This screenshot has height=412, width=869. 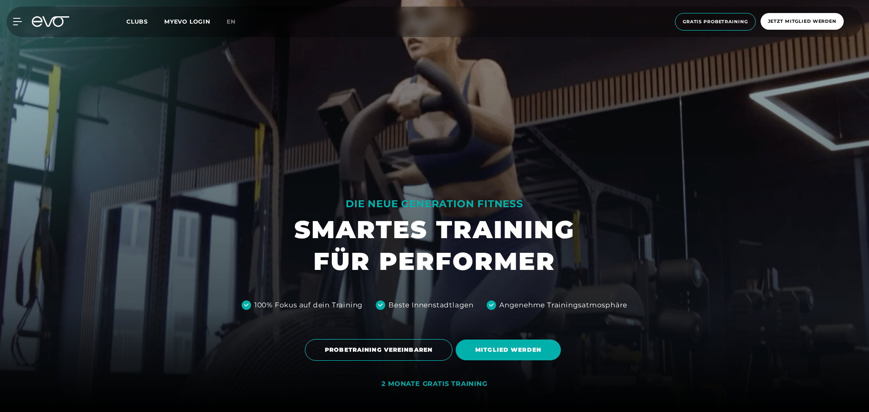 I want to click on div: Angenehme Trainingsatmosphäre, so click(x=563, y=306).